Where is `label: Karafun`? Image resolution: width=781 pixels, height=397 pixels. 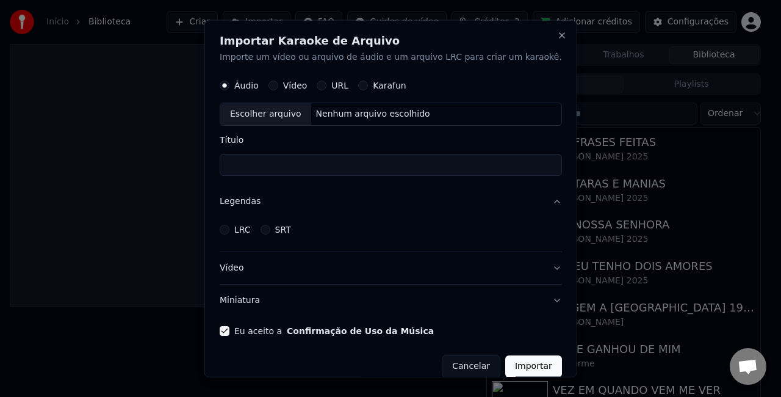
label: Karafun is located at coordinates (389, 85).